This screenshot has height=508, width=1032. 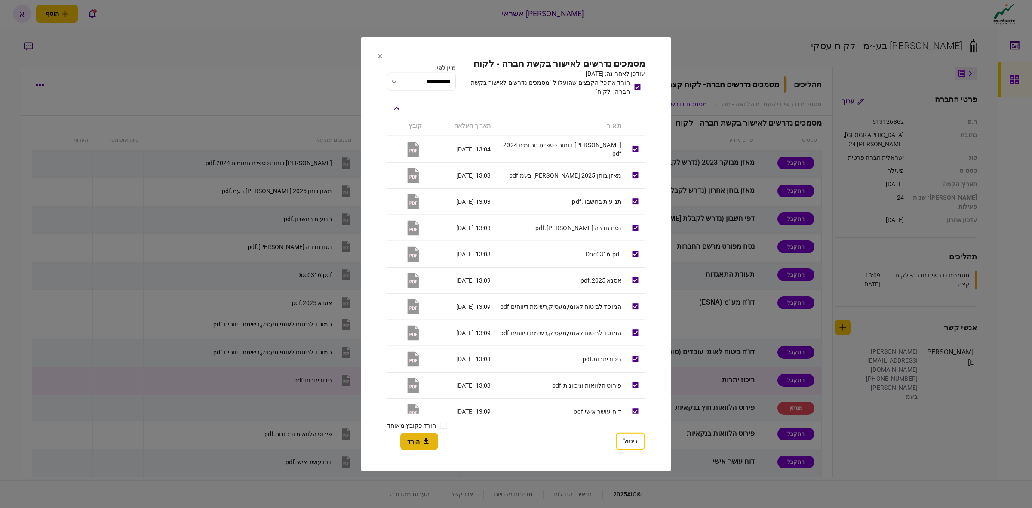 What do you see at coordinates (560, 359) in the screenshot?
I see `td: ריכוז יתרות.pdf` at bounding box center [560, 359].